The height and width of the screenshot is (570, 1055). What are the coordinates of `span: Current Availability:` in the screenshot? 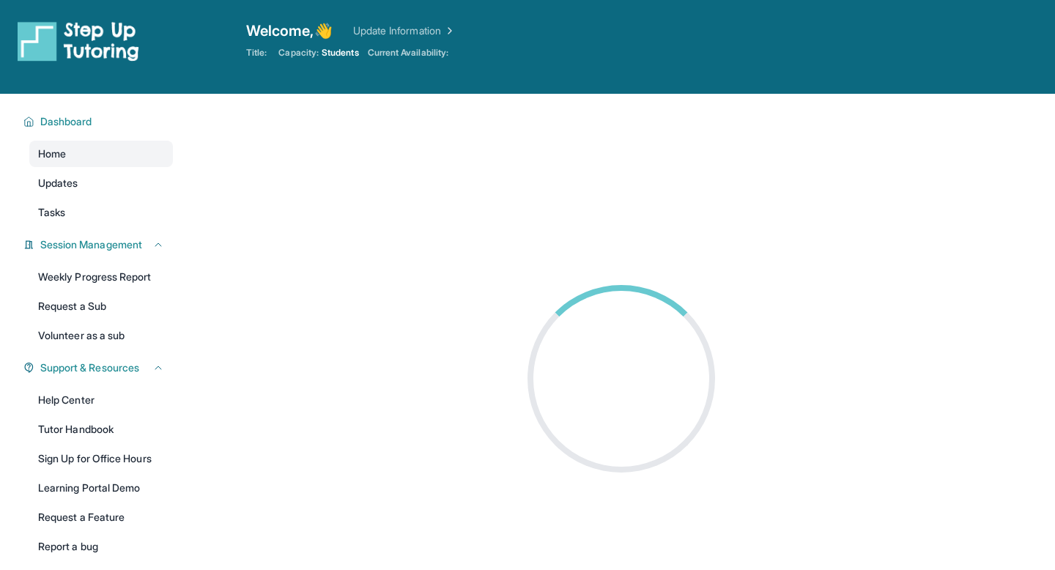 It's located at (408, 53).